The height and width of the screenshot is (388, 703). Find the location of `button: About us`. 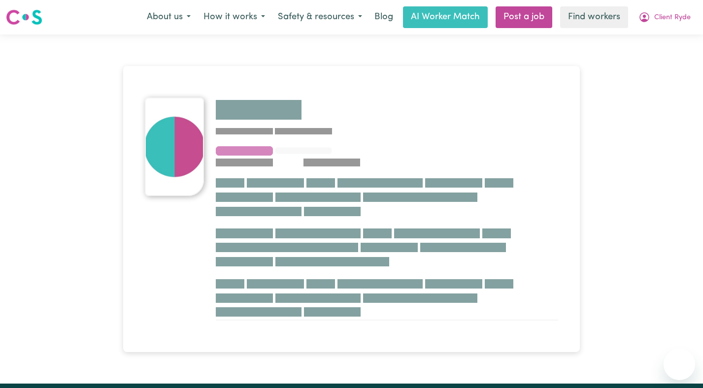

button: About us is located at coordinates (169, 17).